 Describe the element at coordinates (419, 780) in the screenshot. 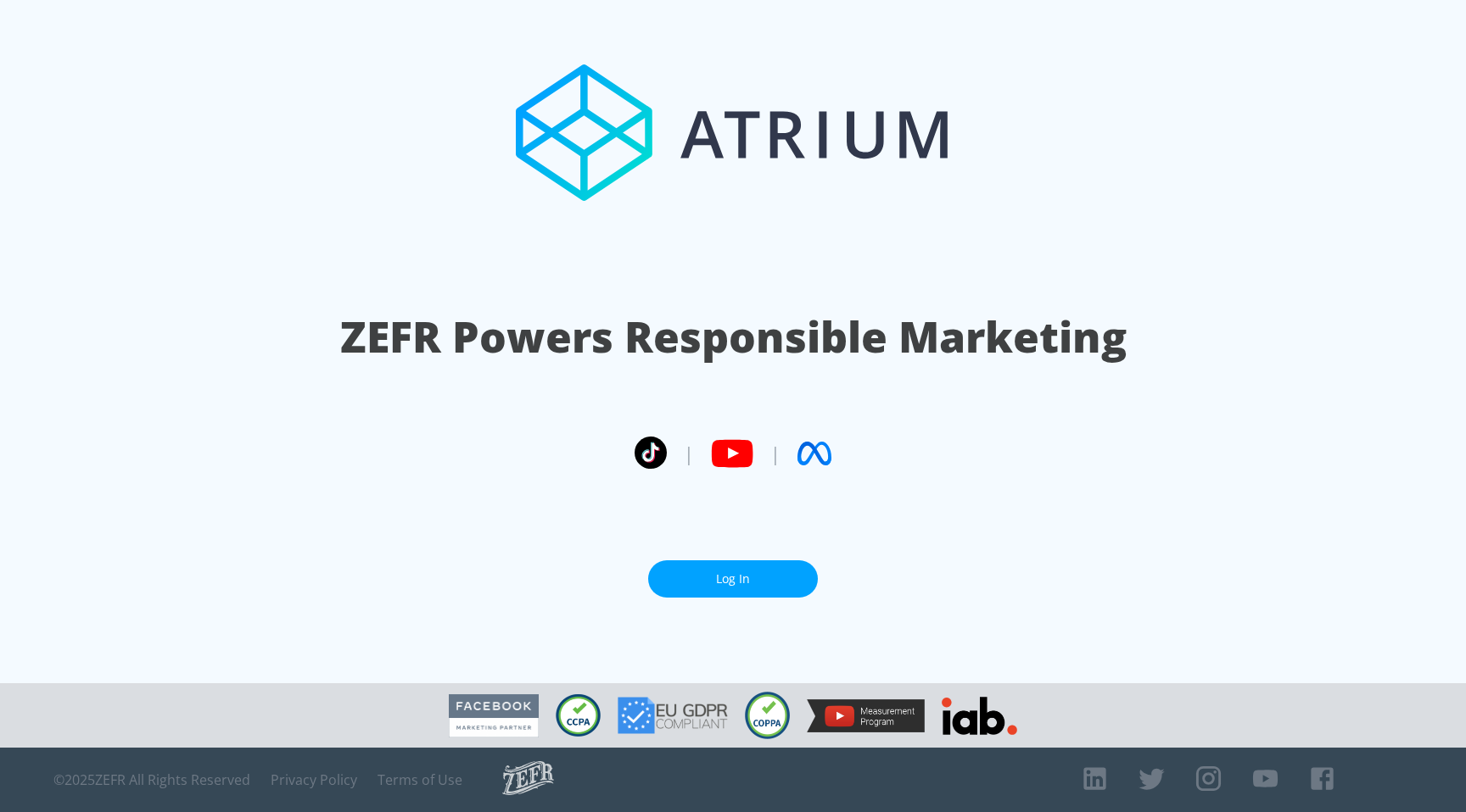

I see `a: Terms of Use` at that location.